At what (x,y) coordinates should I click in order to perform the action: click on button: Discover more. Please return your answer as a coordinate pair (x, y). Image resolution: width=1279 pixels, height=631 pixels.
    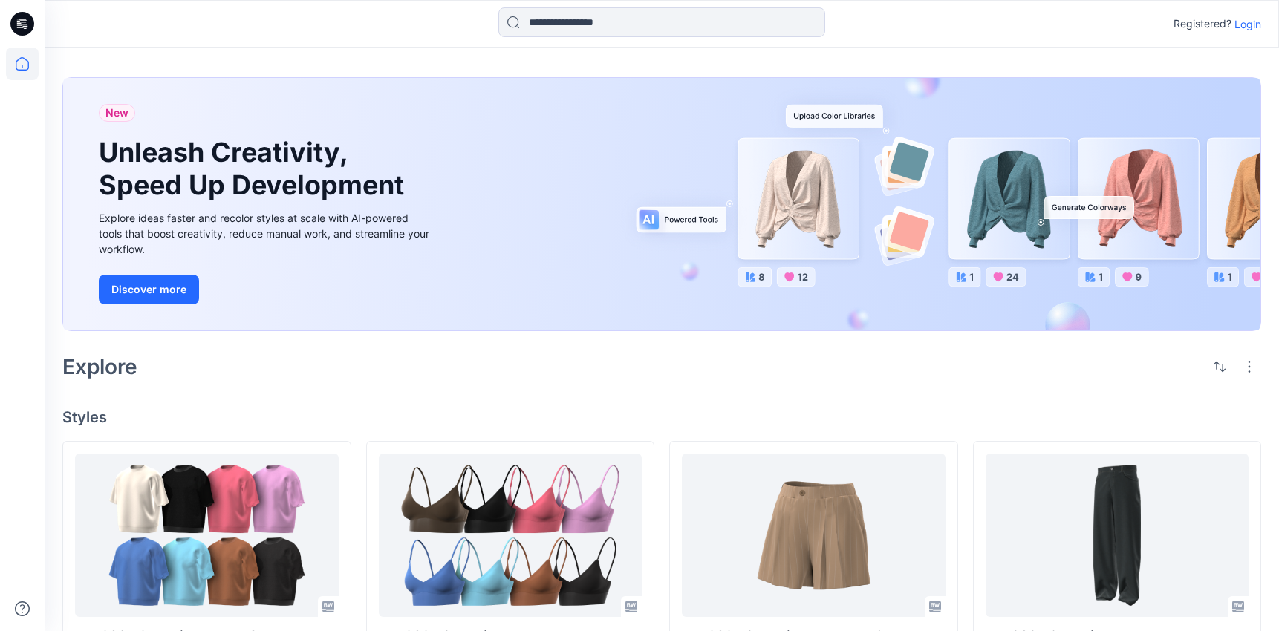
    Looking at the image, I should click on (149, 290).